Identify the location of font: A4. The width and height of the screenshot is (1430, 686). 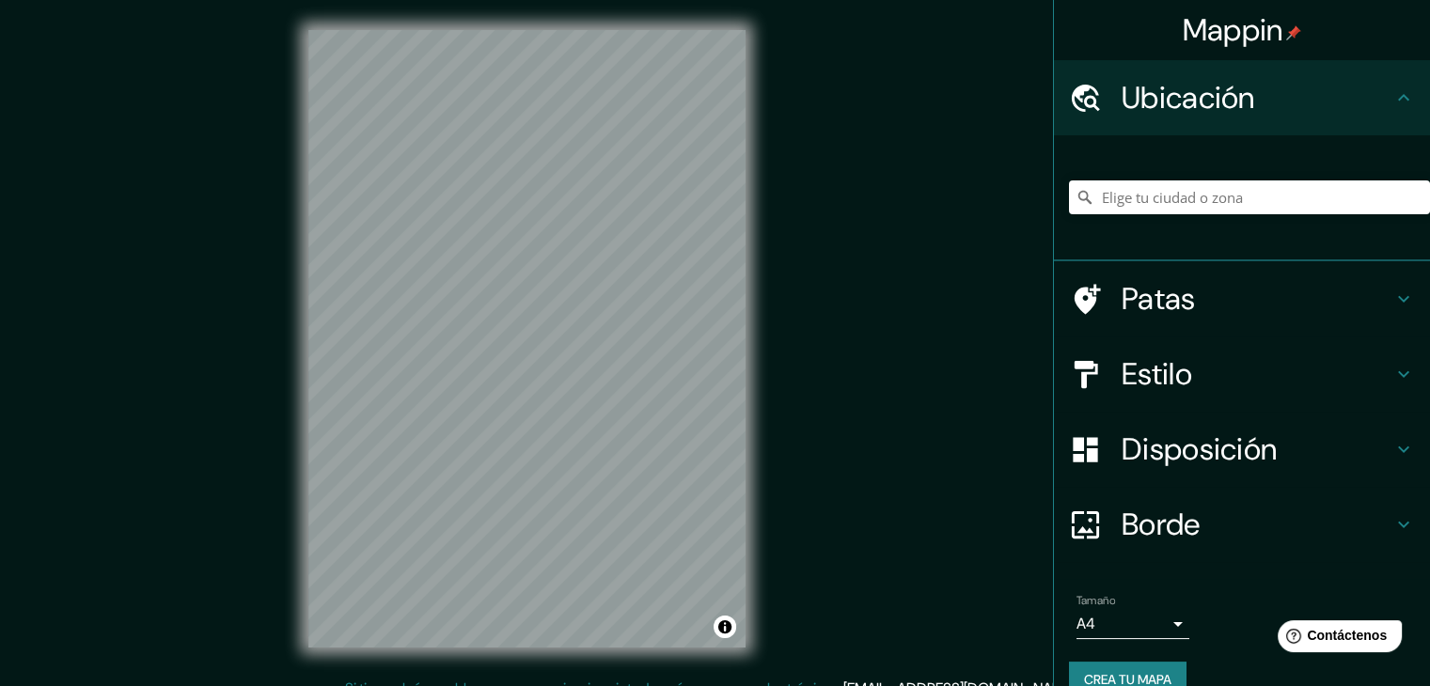
(1086, 623).